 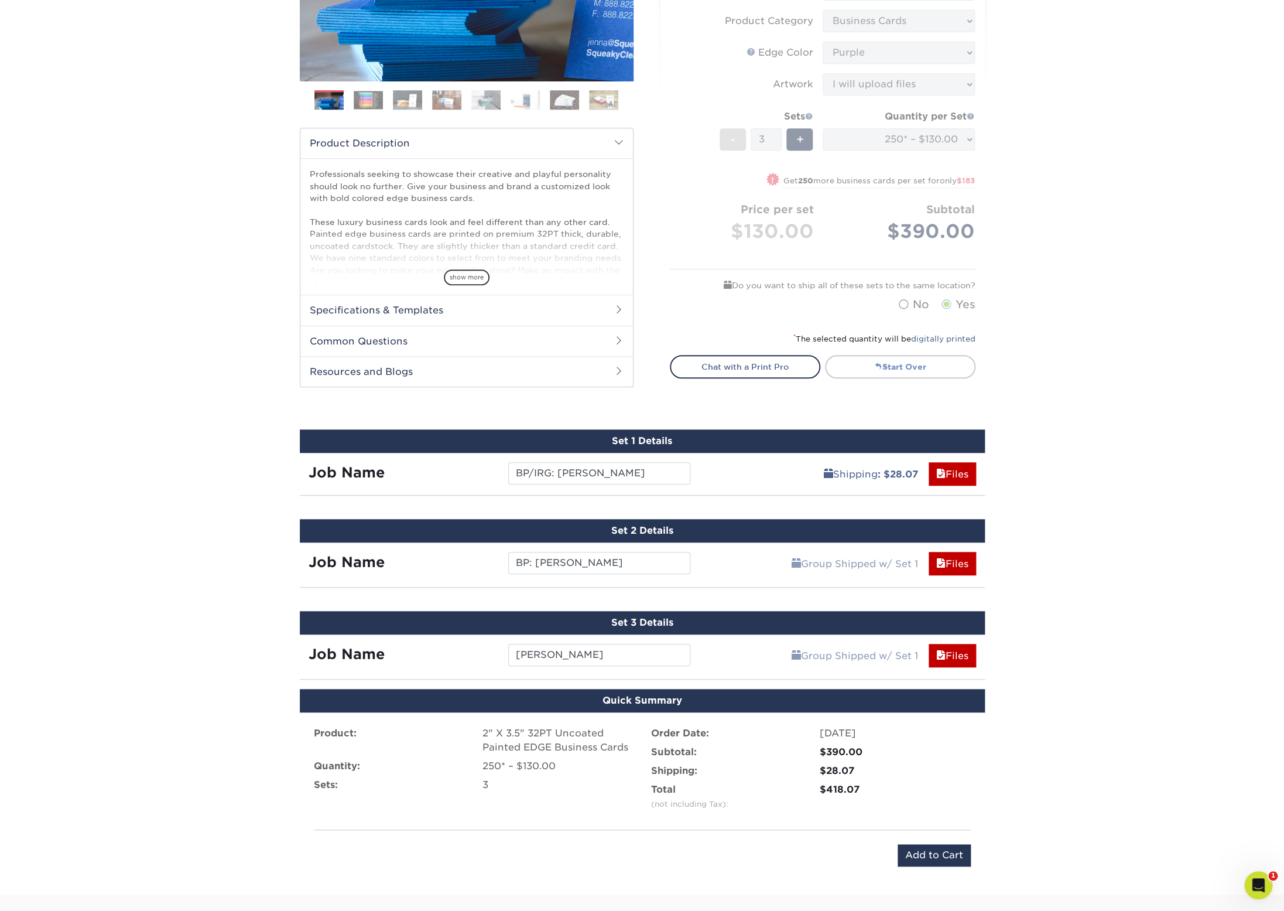 What do you see at coordinates (898, 474) in the screenshot?
I see `b: : $28.07` at bounding box center [898, 474].